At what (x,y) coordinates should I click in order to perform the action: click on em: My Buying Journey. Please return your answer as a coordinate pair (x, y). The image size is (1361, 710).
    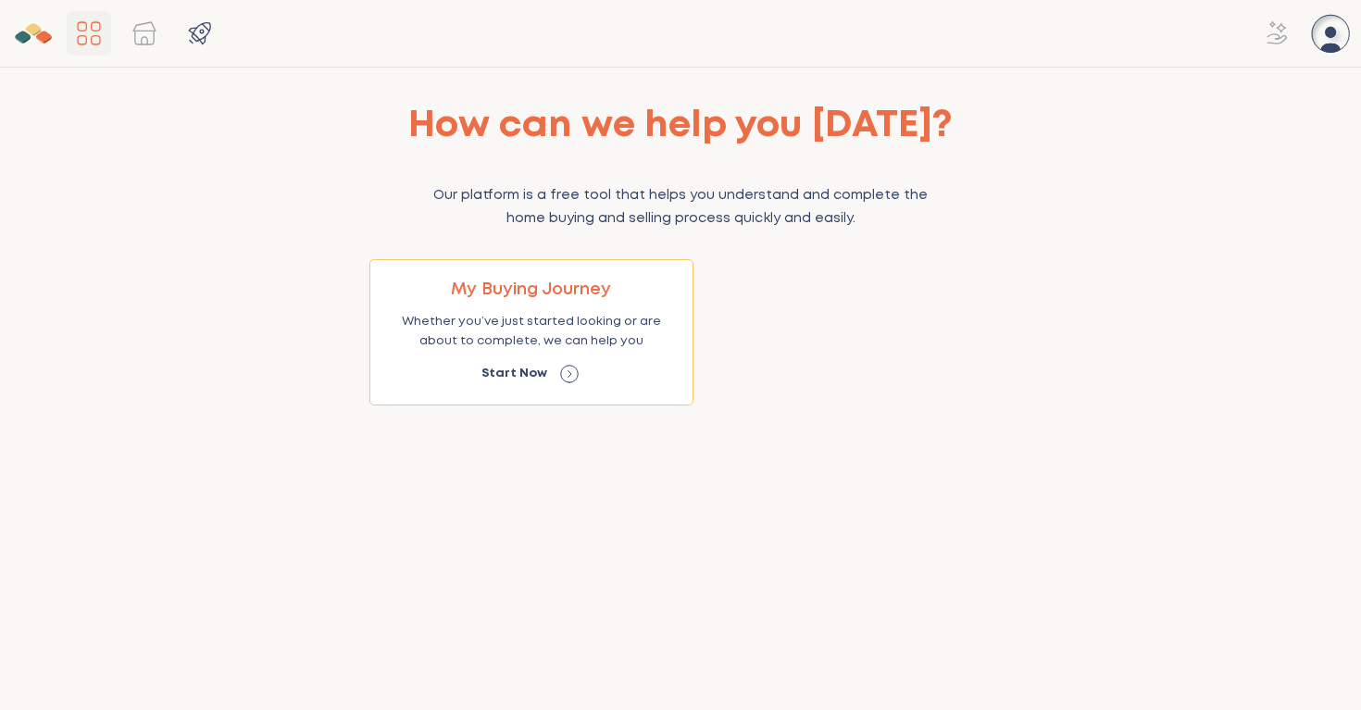
    Looking at the image, I should click on (531, 290).